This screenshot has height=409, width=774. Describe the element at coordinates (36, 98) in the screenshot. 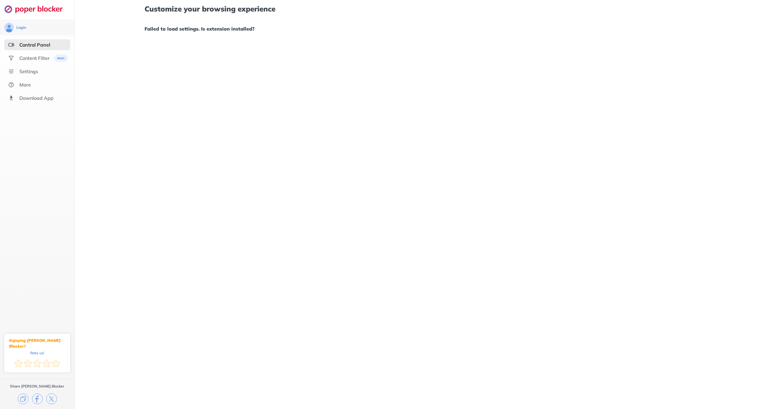

I see `div: Download App` at that location.